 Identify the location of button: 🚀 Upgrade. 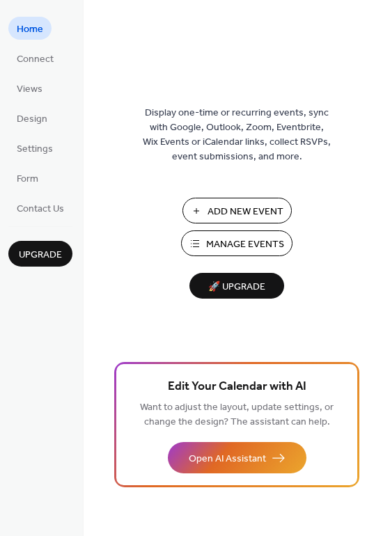
(237, 285).